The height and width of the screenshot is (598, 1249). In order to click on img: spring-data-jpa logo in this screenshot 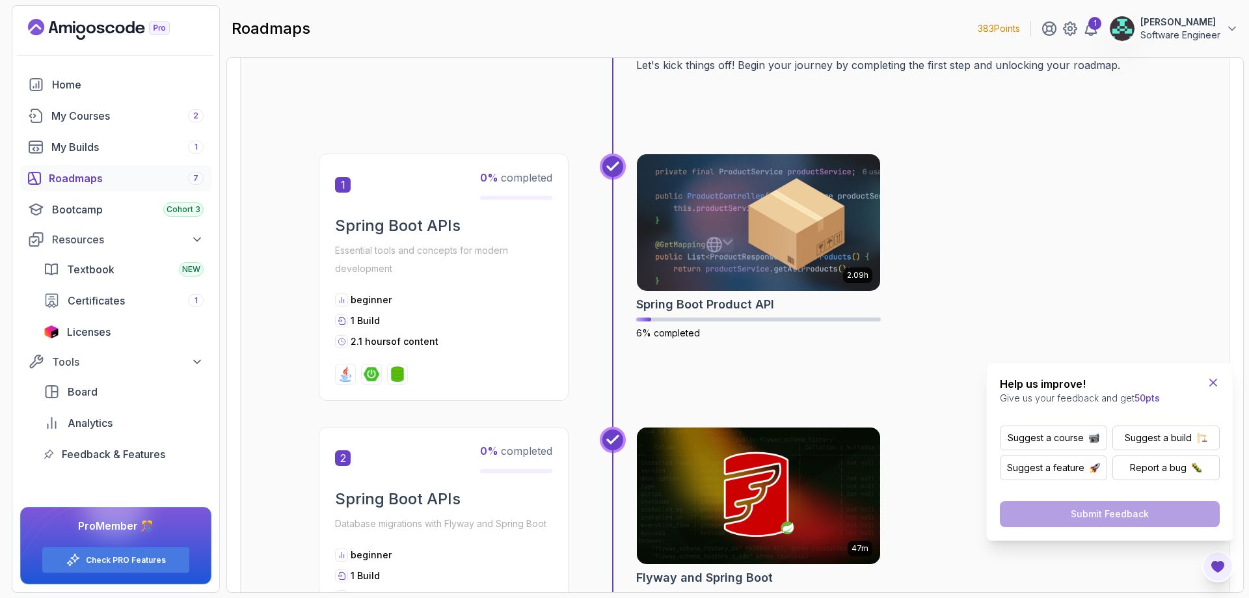, I will do `click(398, 374)`.